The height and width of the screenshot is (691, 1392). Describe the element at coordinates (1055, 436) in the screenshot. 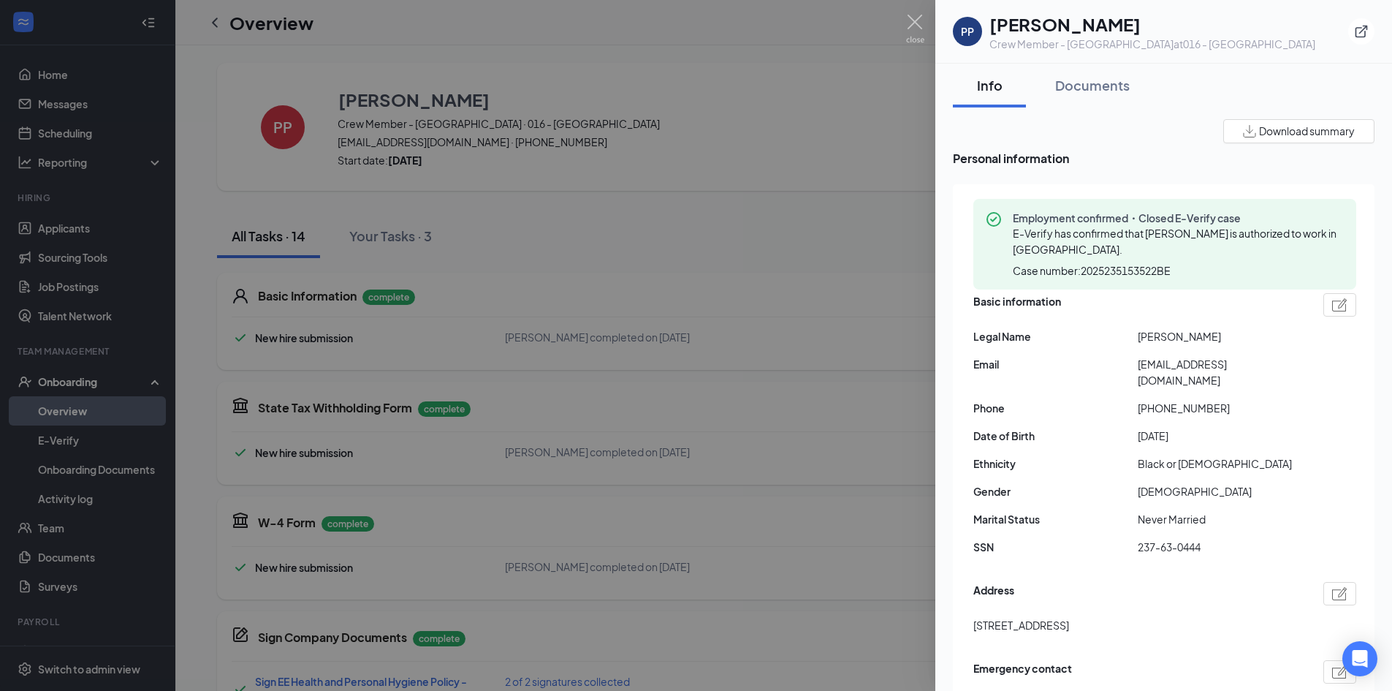

I see `span: Date of Birth` at that location.